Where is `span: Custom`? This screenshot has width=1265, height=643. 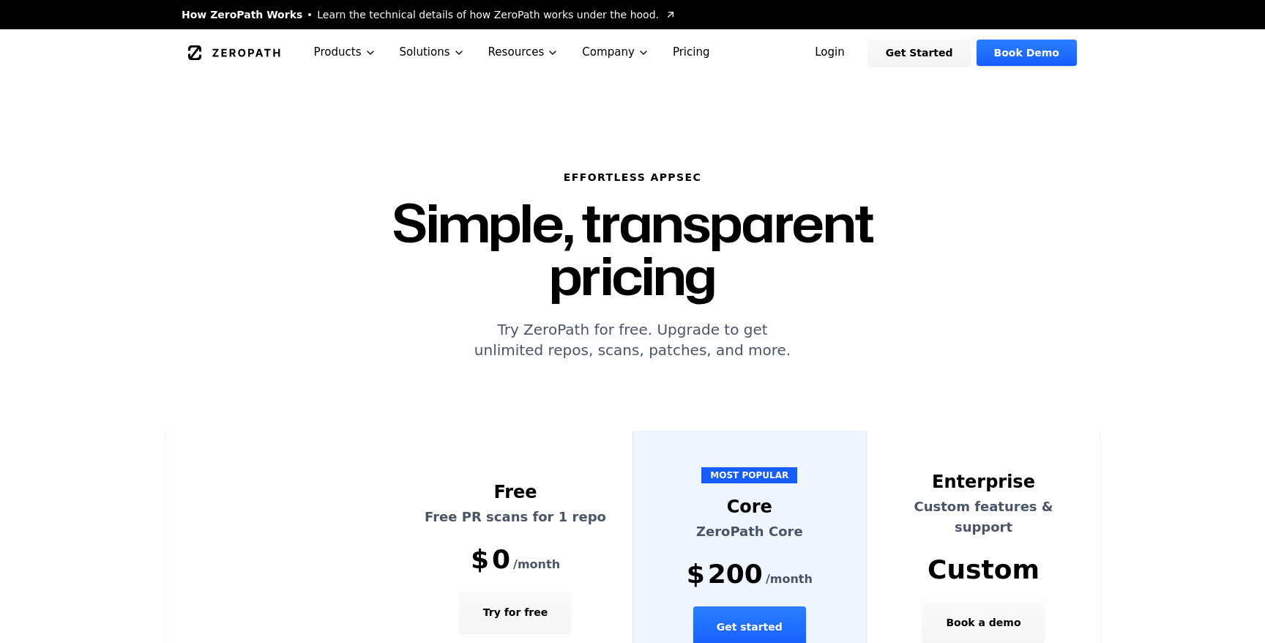
span: Custom is located at coordinates (983, 570).